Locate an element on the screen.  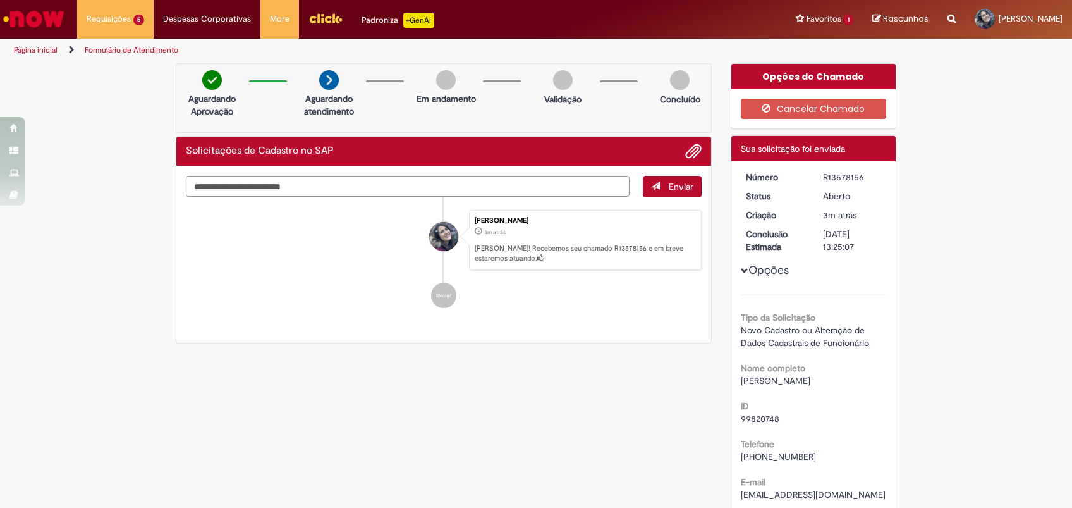
span: Despesas Corporativas is located at coordinates (207, 19).